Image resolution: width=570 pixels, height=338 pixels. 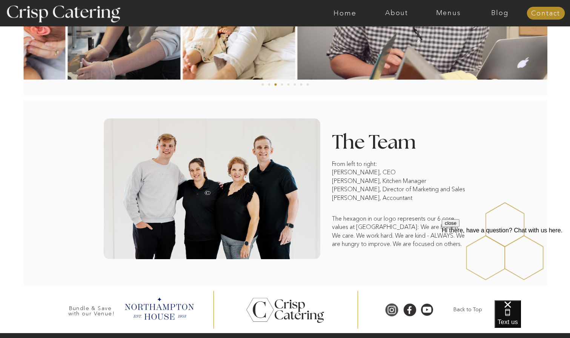 What do you see at coordinates (308, 84) in the screenshot?
I see `li: Page dot 8` at bounding box center [308, 84].